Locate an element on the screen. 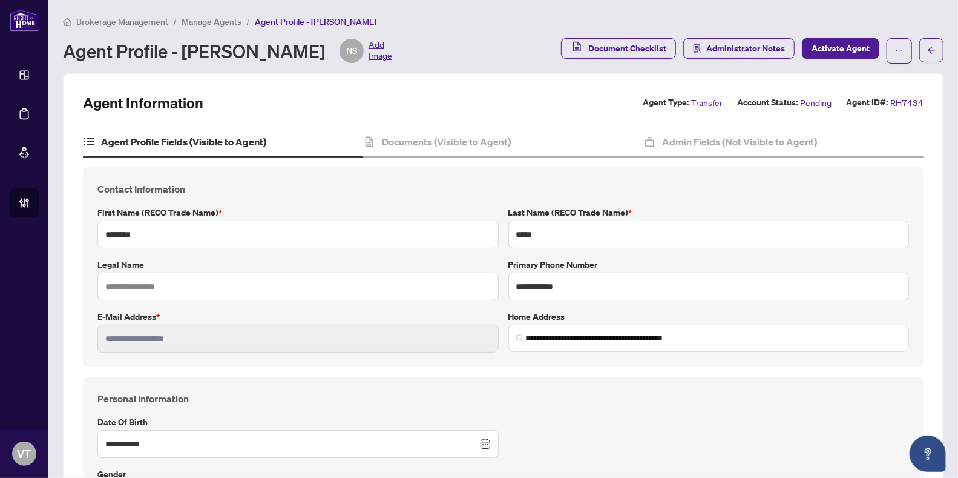 This screenshot has width=958, height=478. h4: Contact Information is located at coordinates (503, 189).